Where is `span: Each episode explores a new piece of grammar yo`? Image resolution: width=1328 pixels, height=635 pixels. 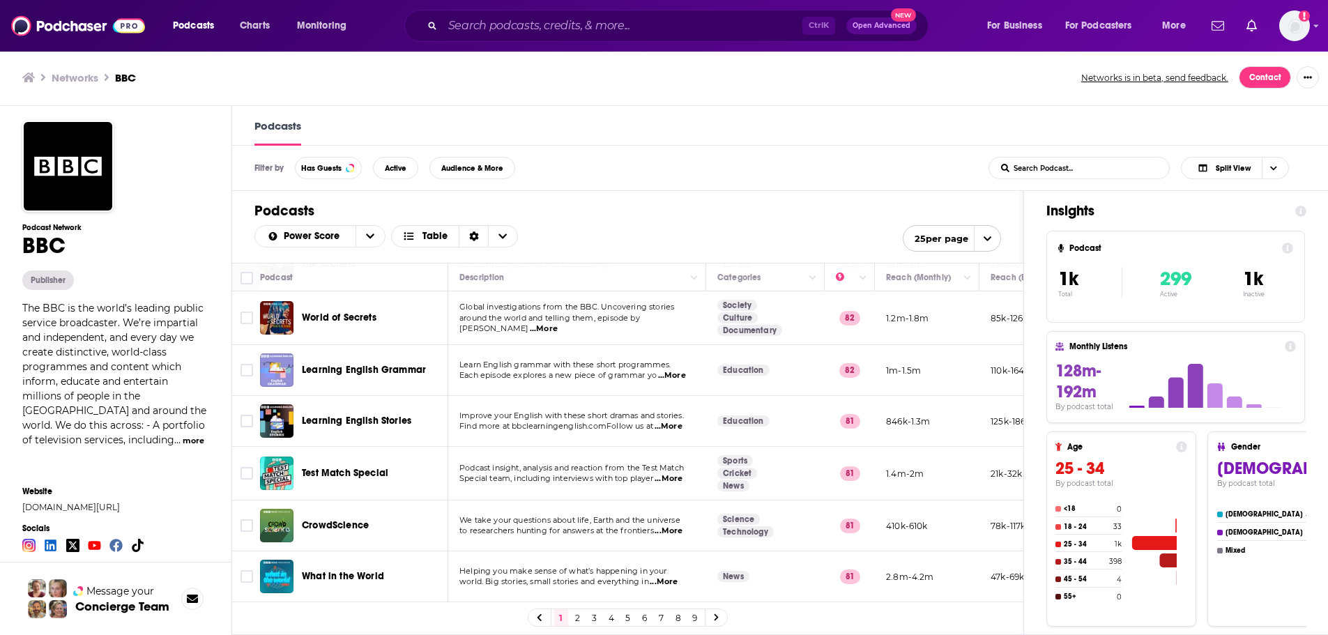 span: Each episode explores a new piece of grammar yo is located at coordinates (558, 375).